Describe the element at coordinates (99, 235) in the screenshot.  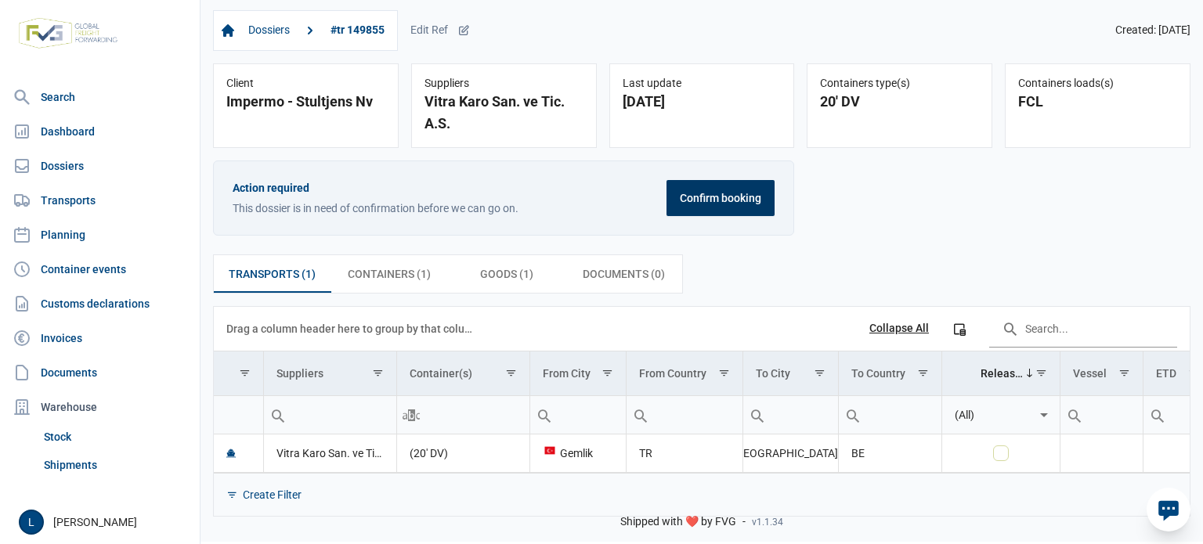
I see `a: Planning` at that location.